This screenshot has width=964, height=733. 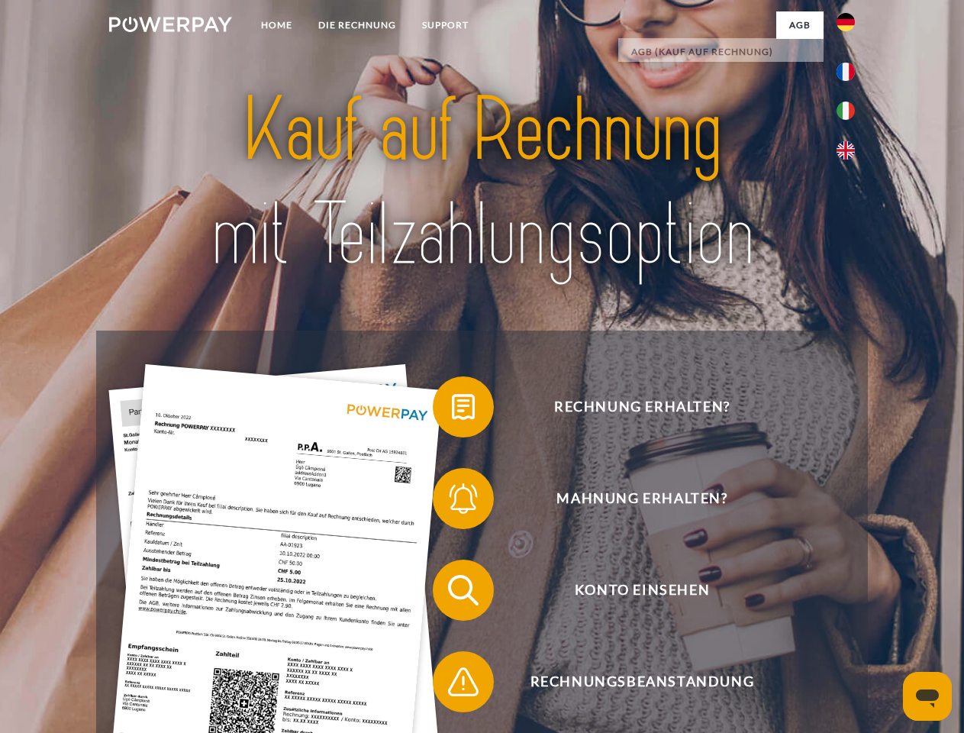 What do you see at coordinates (445, 25) in the screenshot?
I see `a: SUPPORT` at bounding box center [445, 25].